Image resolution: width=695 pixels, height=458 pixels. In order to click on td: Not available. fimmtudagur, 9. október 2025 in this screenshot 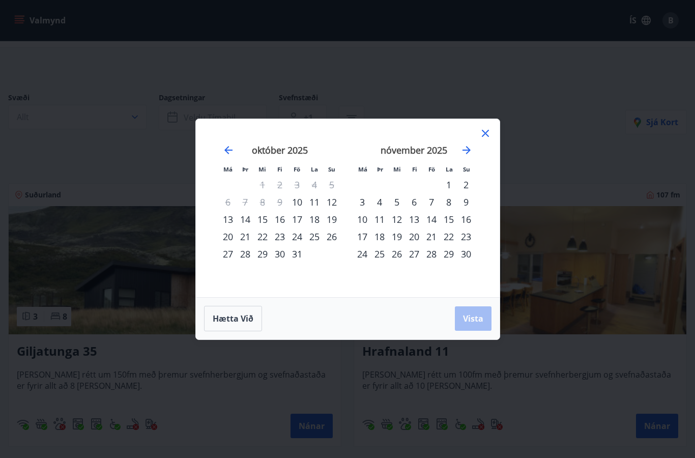, I will do `click(280, 202)`.